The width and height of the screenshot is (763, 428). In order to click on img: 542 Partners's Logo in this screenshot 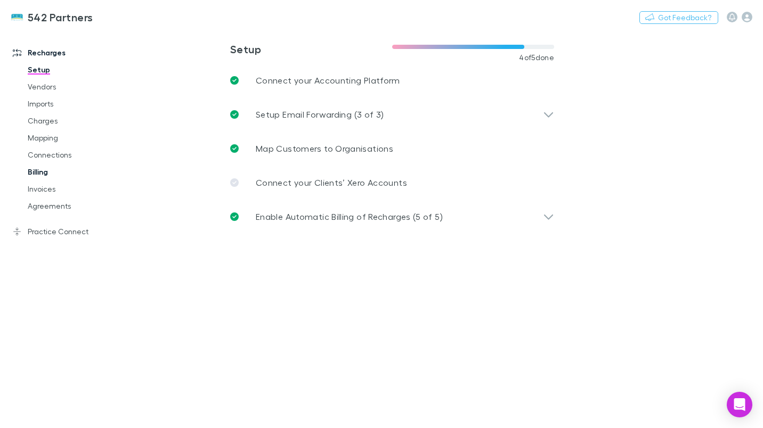, I will do `click(17, 17)`.